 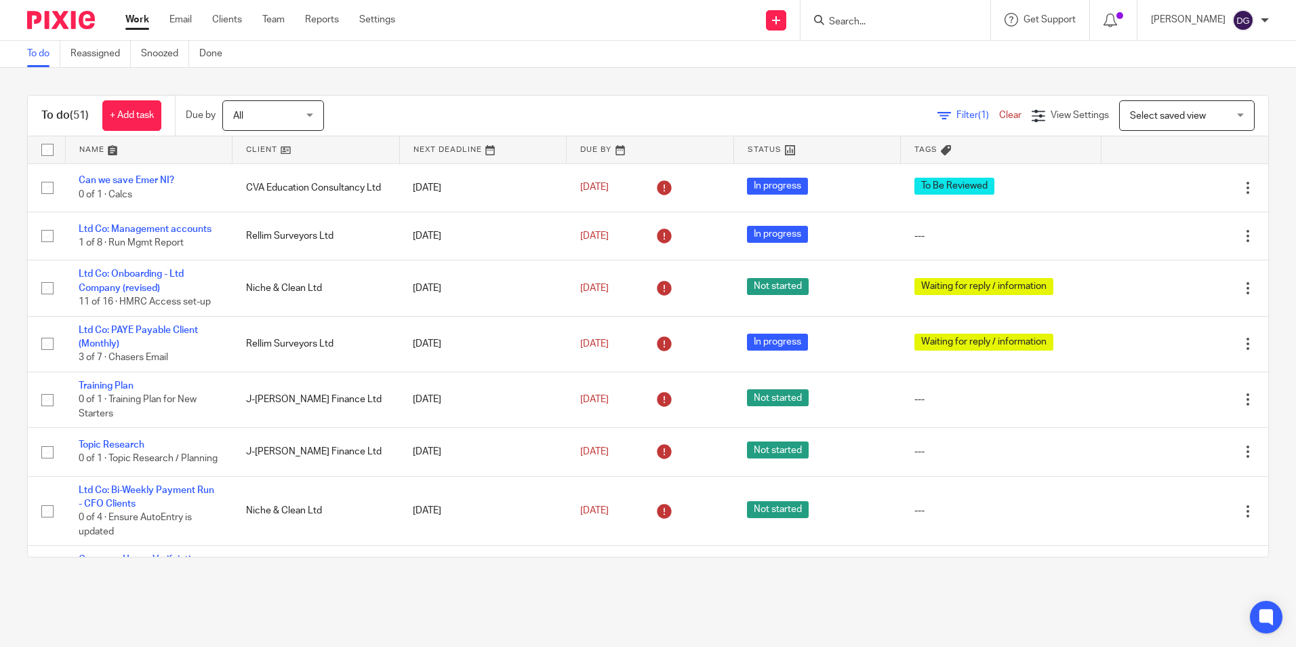 What do you see at coordinates (100, 54) in the screenshot?
I see `a: Reassigned` at bounding box center [100, 54].